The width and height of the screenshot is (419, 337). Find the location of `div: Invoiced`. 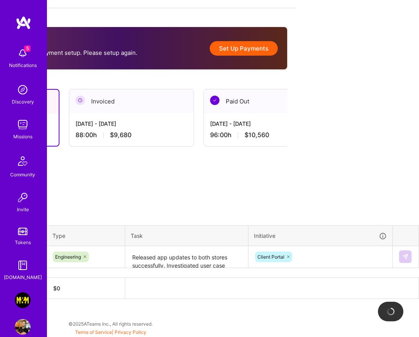

div: Invoiced is located at coordinates (132, 101).